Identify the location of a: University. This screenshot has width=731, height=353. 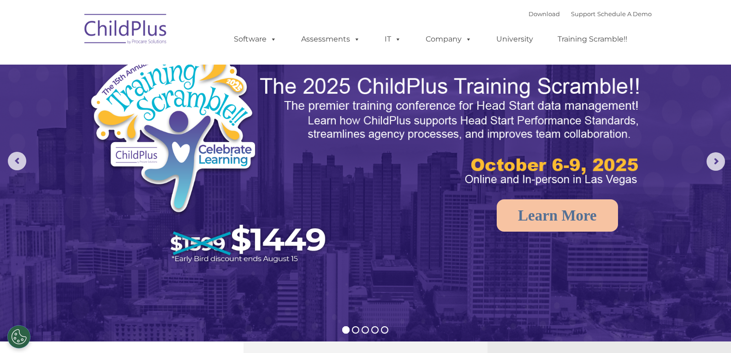
(515, 39).